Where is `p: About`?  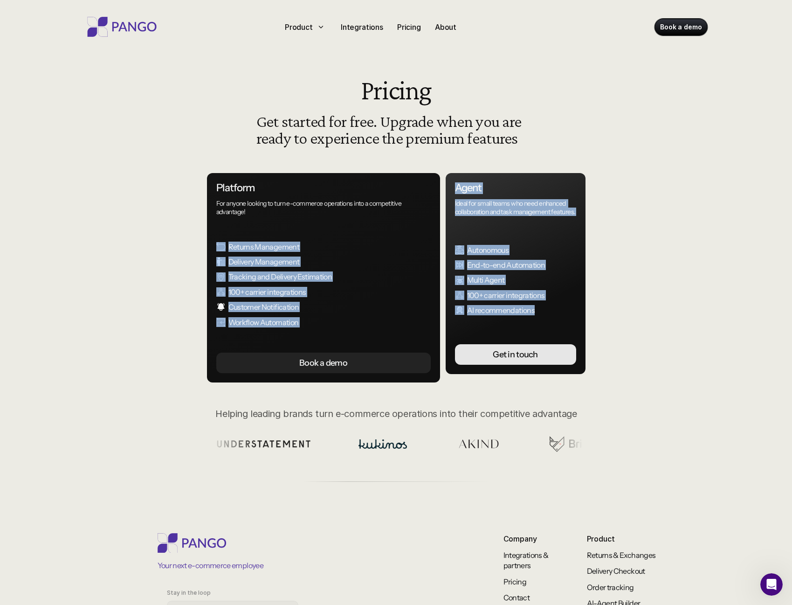 p: About is located at coordinates (446, 27).